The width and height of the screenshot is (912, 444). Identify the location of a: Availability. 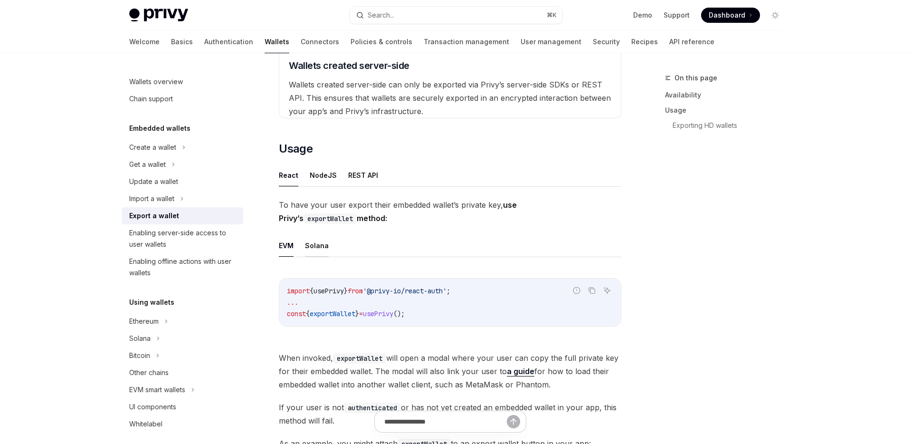
(728, 95).